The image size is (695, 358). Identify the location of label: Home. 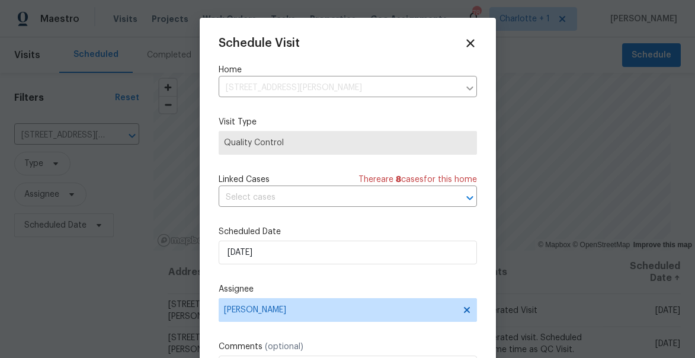
(348, 70).